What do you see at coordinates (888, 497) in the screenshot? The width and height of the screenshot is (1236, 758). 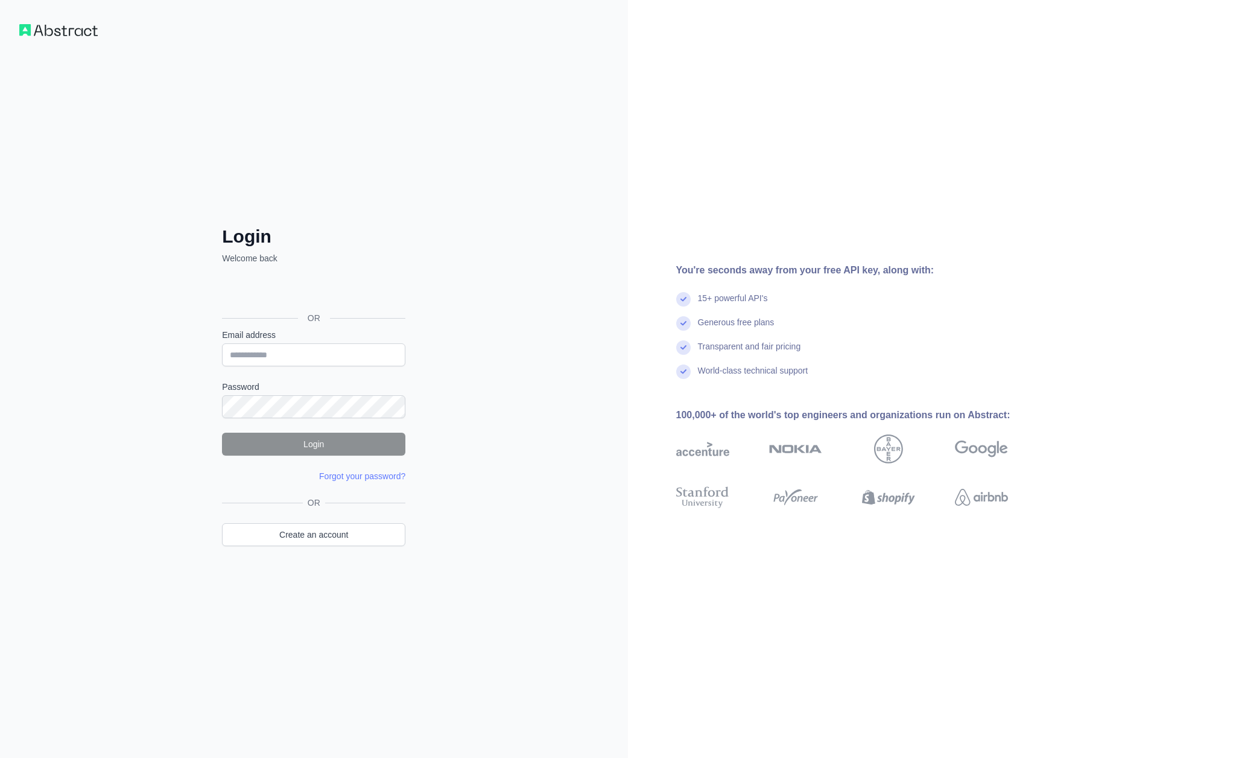 I see `img: shopify` at bounding box center [888, 497].